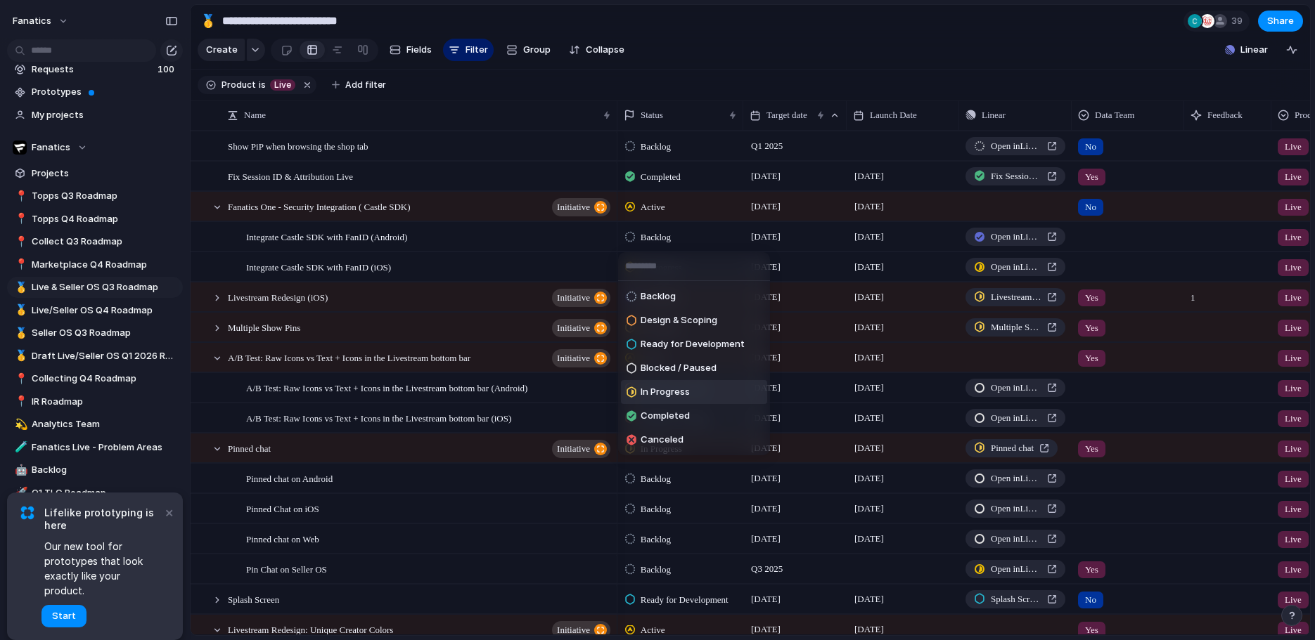 Image resolution: width=1315 pixels, height=640 pixels. Describe the element at coordinates (665, 392) in the screenshot. I see `span: In Progress` at that location.